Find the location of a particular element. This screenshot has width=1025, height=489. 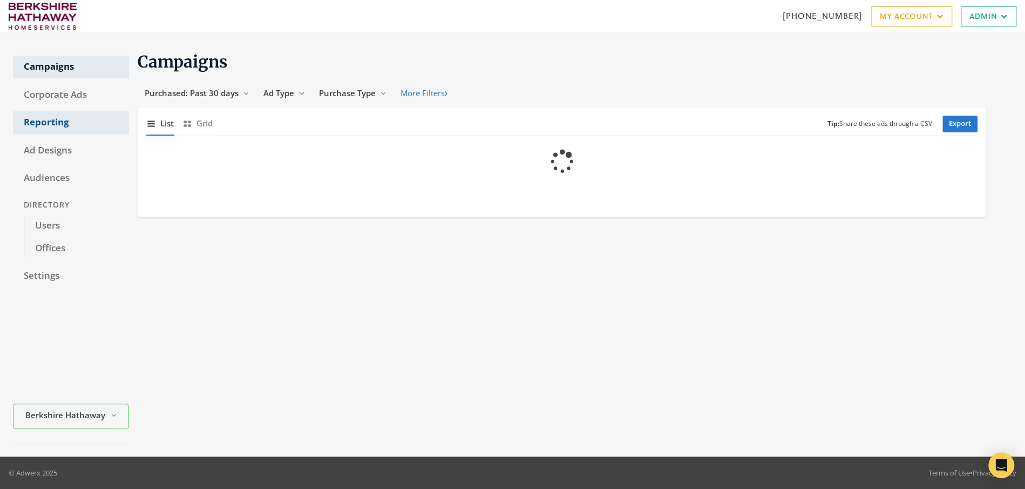

button: Purchased: Past 30 days is located at coordinates (197, 93).